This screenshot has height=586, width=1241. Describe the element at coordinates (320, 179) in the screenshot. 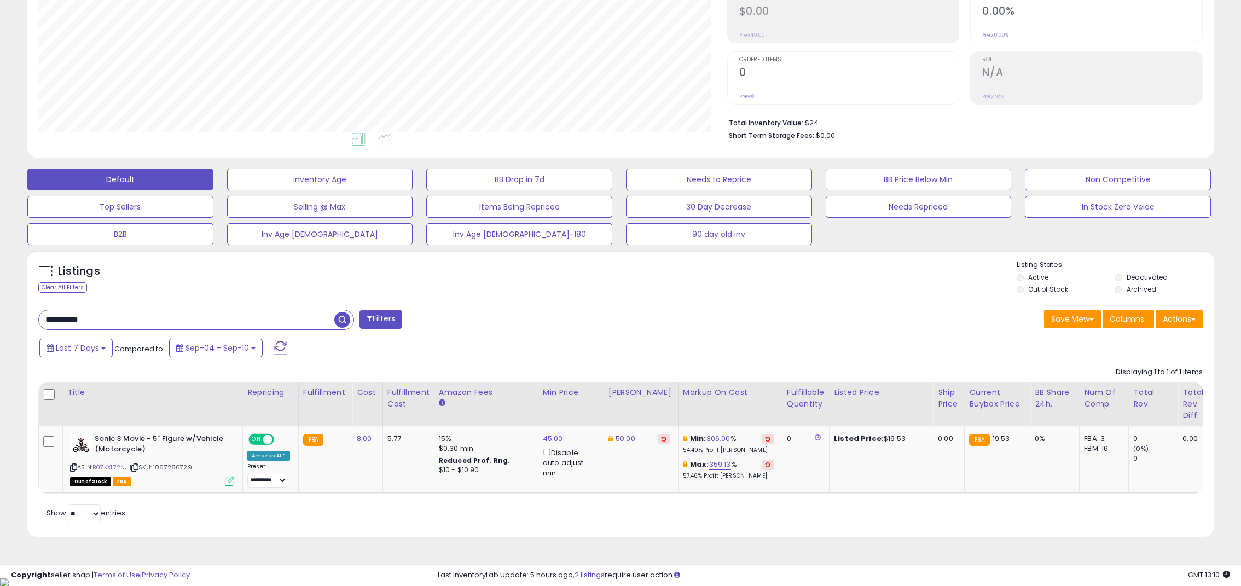

I see `button: Inventory Age` at that location.